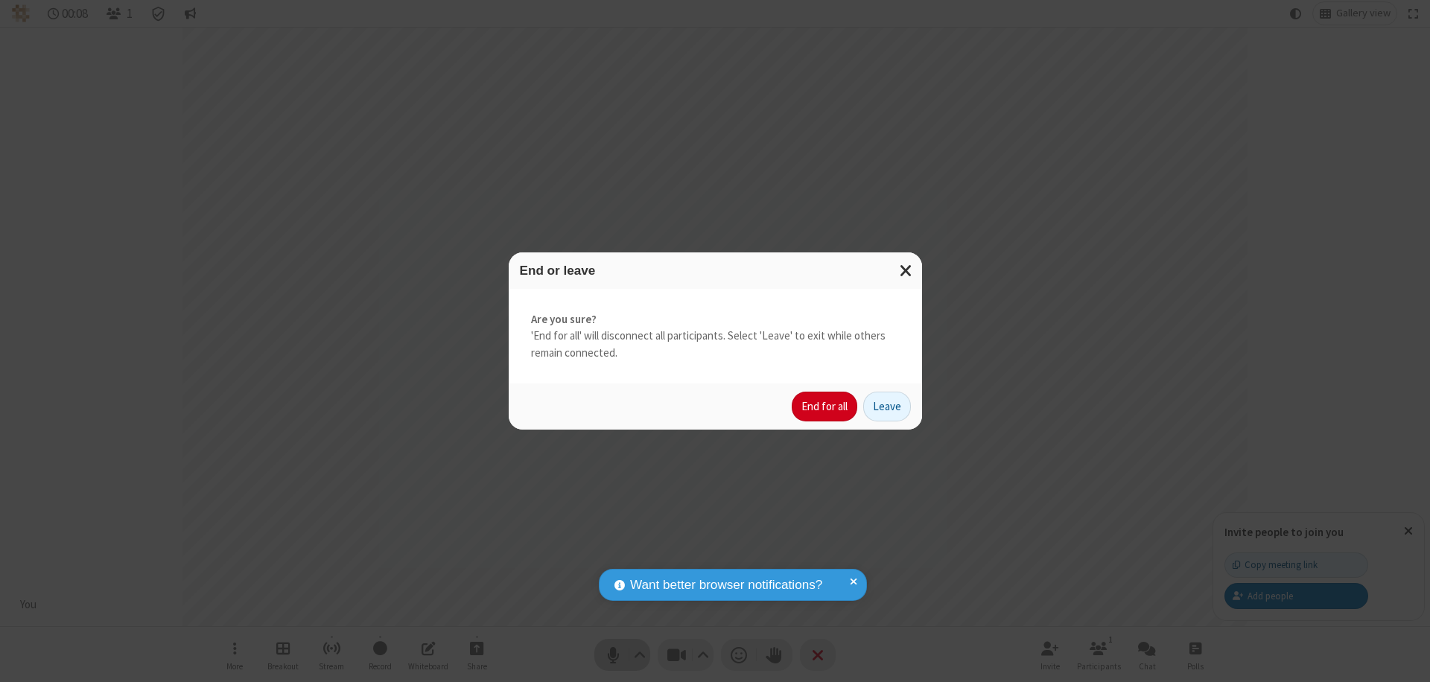  What do you see at coordinates (715, 337) in the screenshot?
I see `div: 'End for all' will disconnect all participants. Select 'Leave' to exit while others remain connec...` at bounding box center [715, 337].